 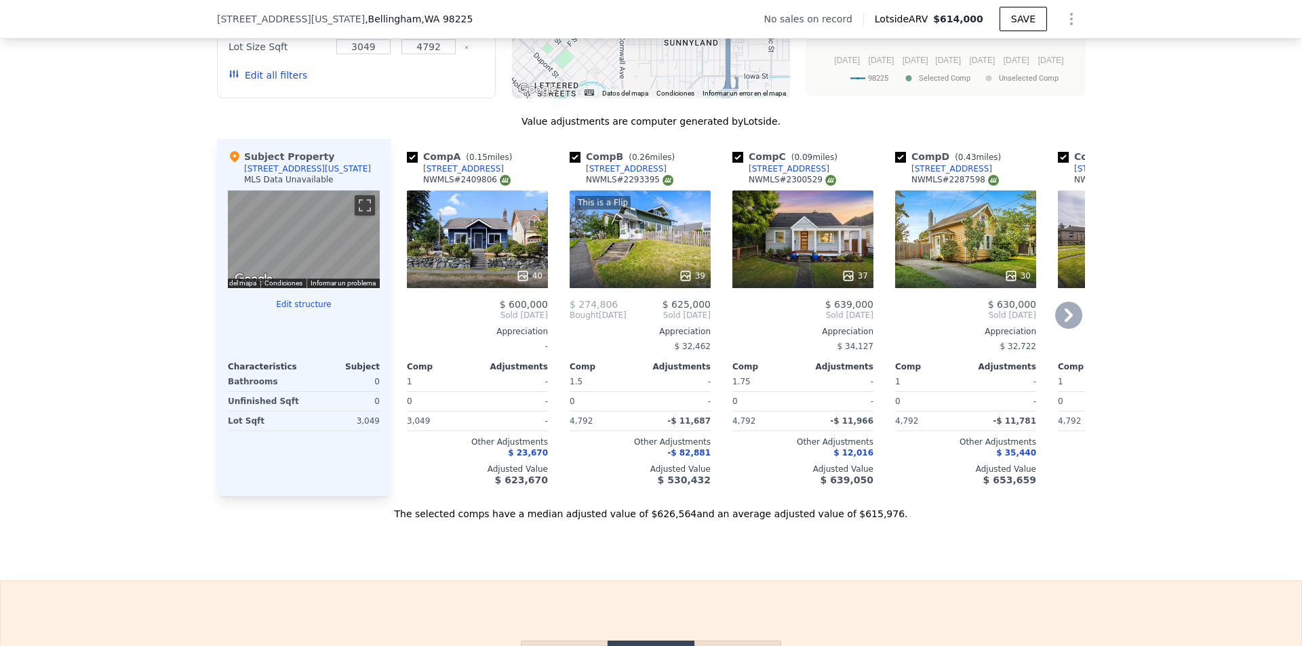 What do you see at coordinates (855, 346) in the screenshot?
I see `span: $ 34,127` at bounding box center [855, 346].